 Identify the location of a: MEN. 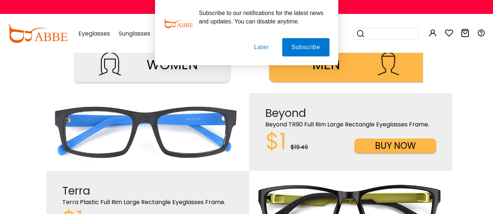
(346, 63).